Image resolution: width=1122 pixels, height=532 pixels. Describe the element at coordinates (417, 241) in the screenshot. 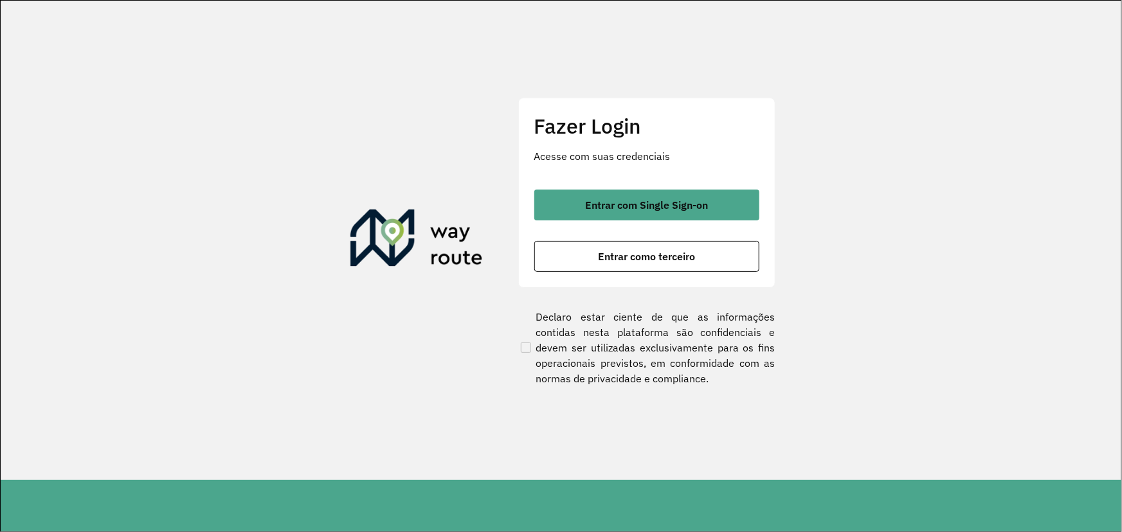

I see `img: Roteirizador AmbevTech` at that location.